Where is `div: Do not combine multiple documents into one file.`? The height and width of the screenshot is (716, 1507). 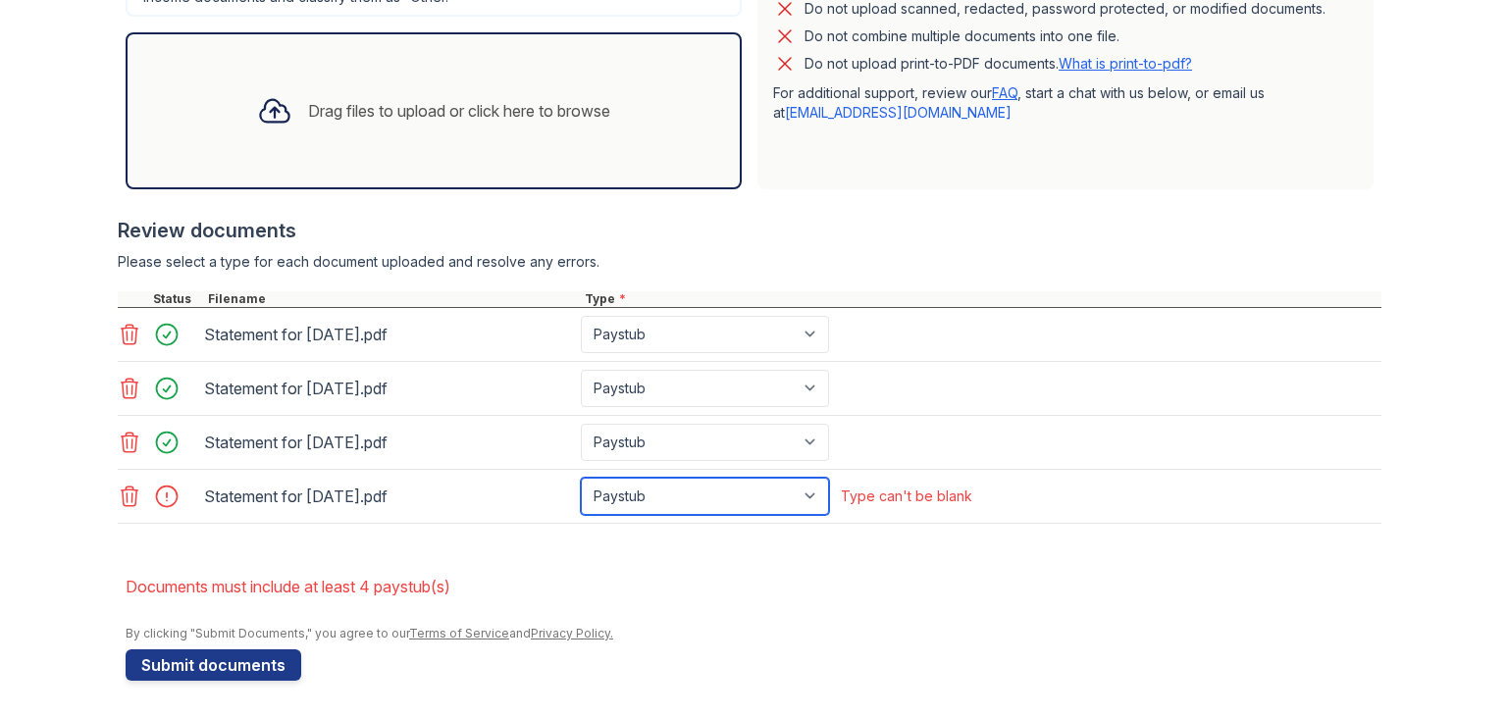
div: Do not combine multiple documents into one file. is located at coordinates (962, 36).